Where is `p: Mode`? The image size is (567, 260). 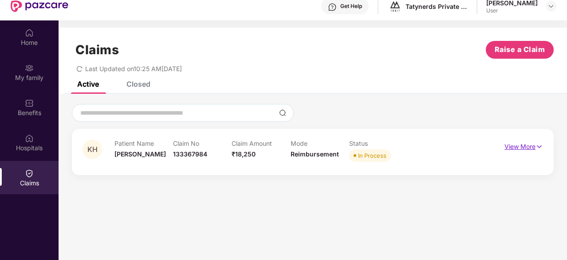
p: Mode is located at coordinates (320, 143).